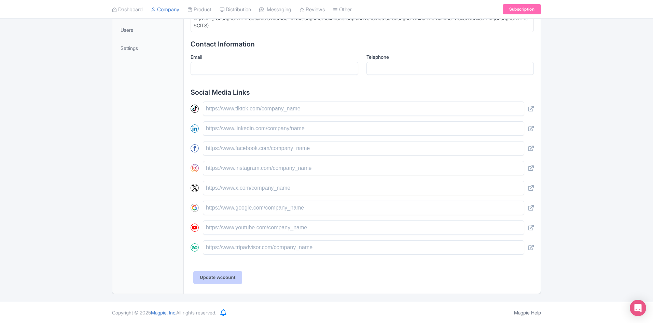 The image size is (653, 323). I want to click on input: https://www.linkedin.com/company/name, so click(363, 128).